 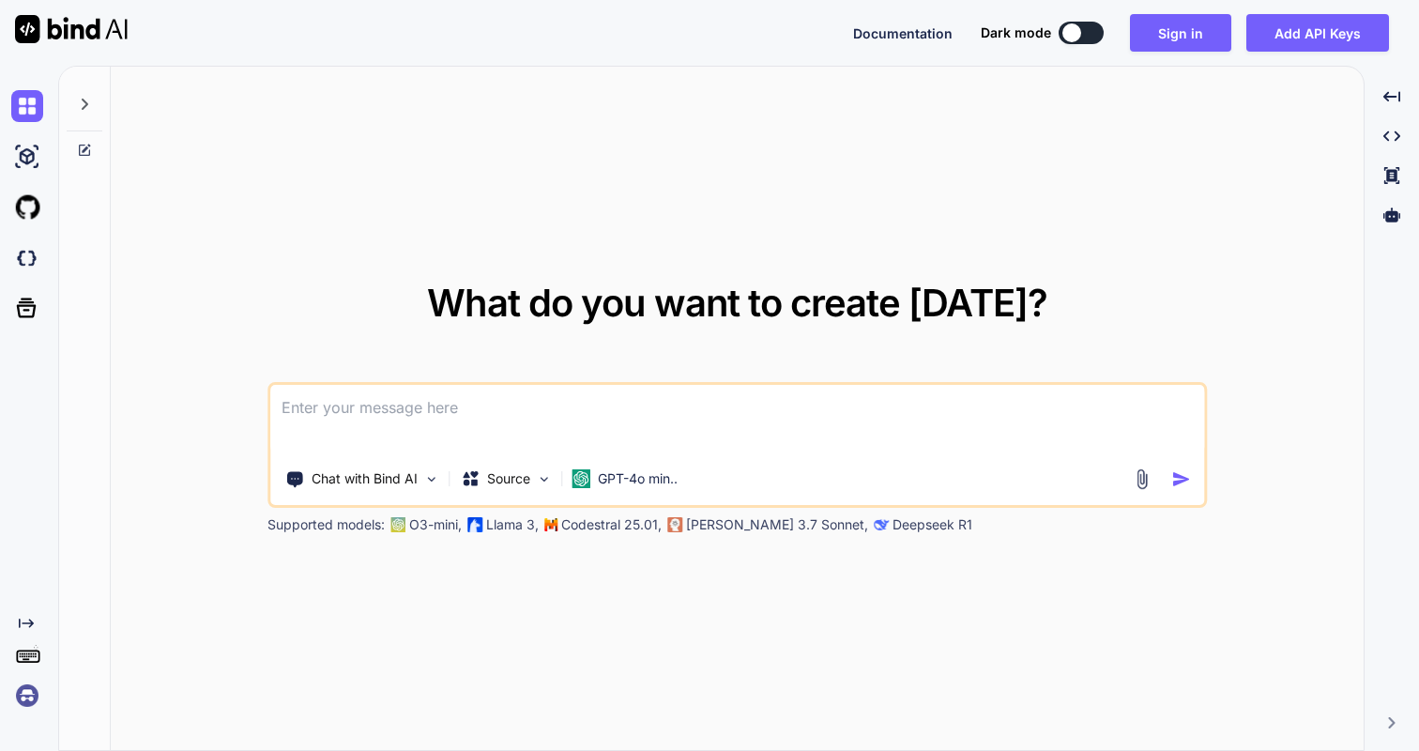 I want to click on img: Pick Tools, so click(x=431, y=479).